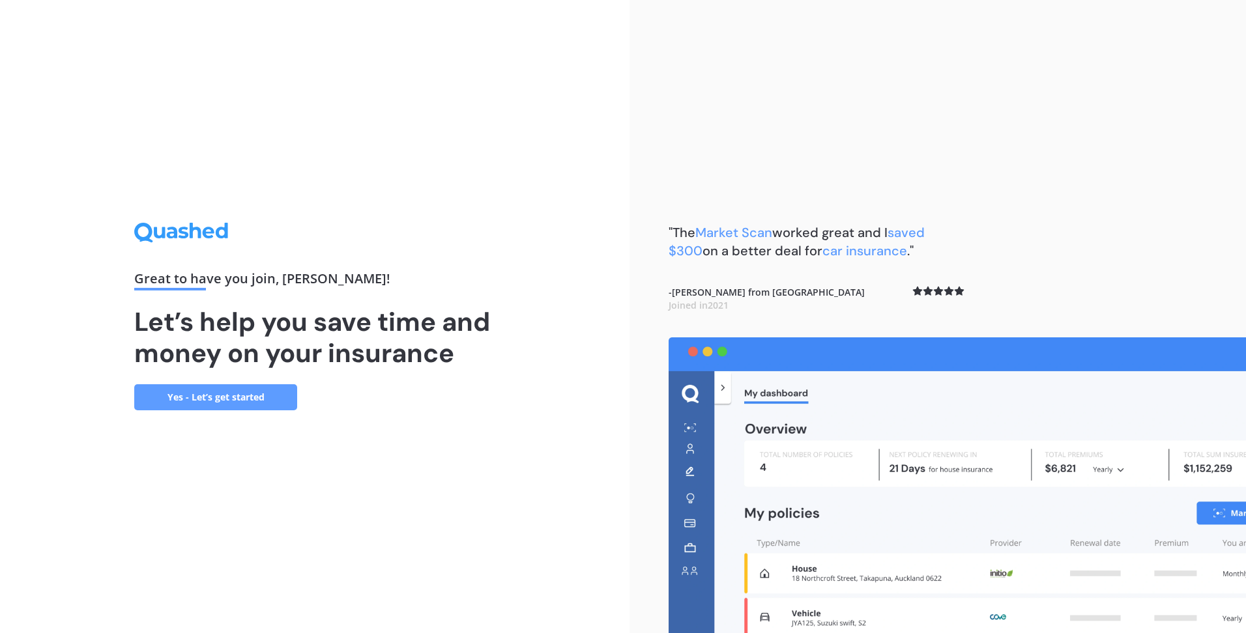 Image resolution: width=1246 pixels, height=633 pixels. Describe the element at coordinates (315, 337) in the screenshot. I see `h1: Let’s help you save time and money on your insurance` at that location.